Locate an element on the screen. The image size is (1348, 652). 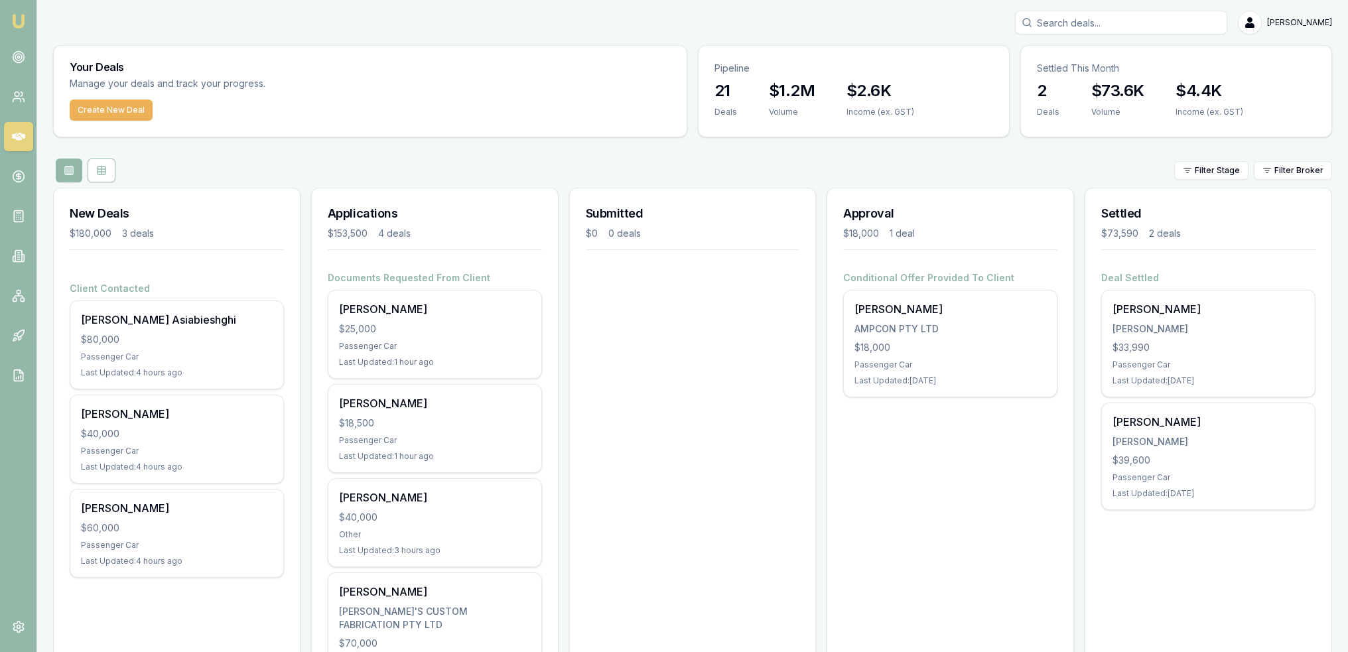
h3: Settled is located at coordinates (1208, 214).